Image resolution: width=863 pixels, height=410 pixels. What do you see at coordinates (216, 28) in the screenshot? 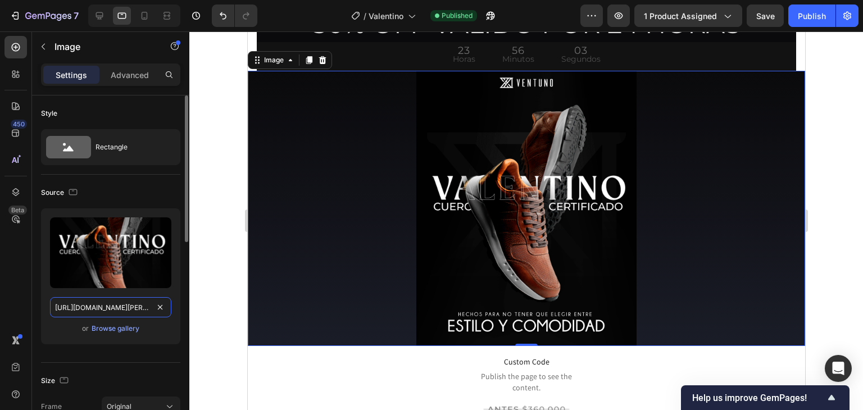
I see `p: Horas` at bounding box center [216, 28].